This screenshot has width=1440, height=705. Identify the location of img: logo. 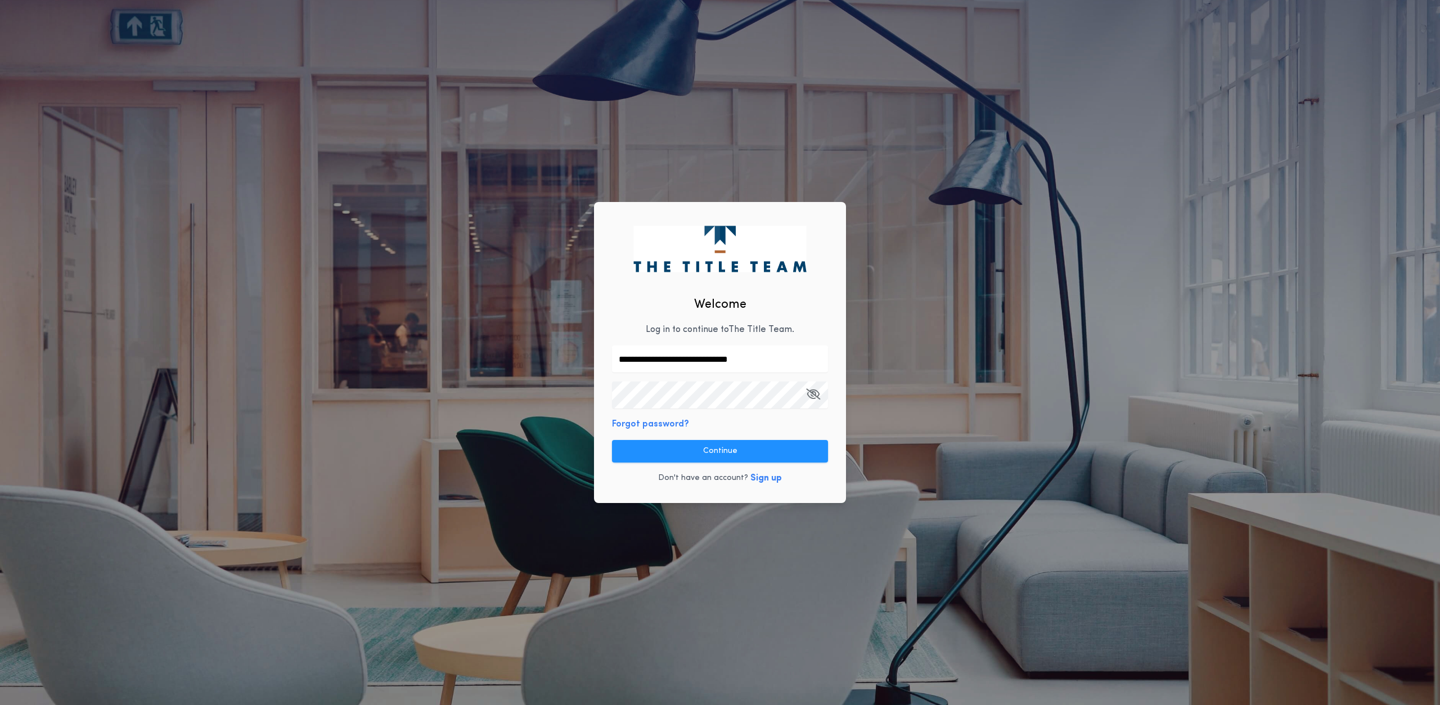
(719, 249).